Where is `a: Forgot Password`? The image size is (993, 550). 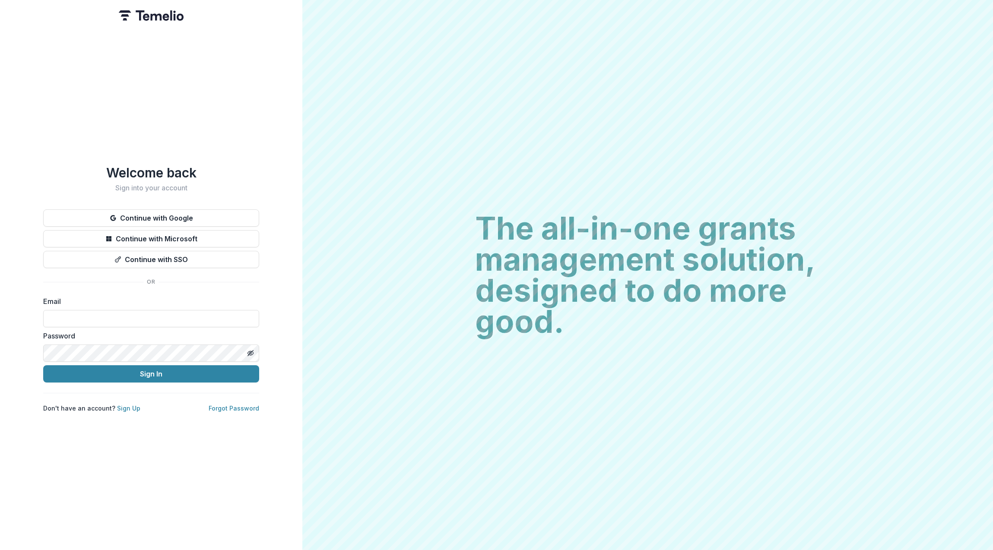
a: Forgot Password is located at coordinates (234, 408).